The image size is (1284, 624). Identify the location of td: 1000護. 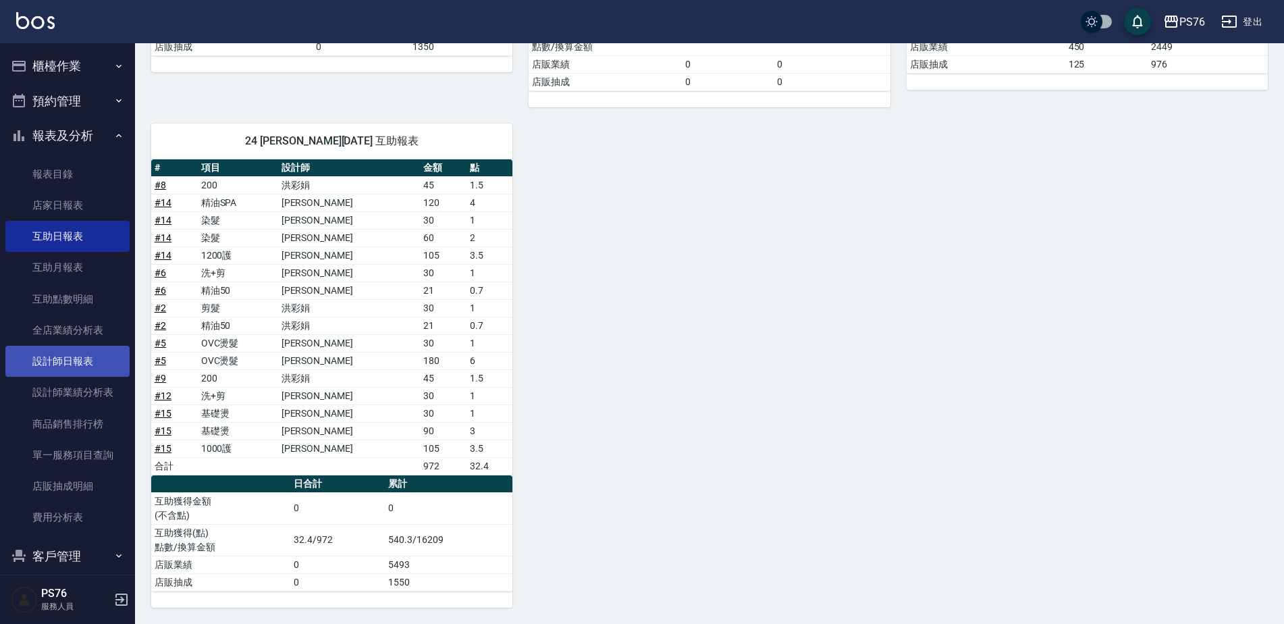
(238, 448).